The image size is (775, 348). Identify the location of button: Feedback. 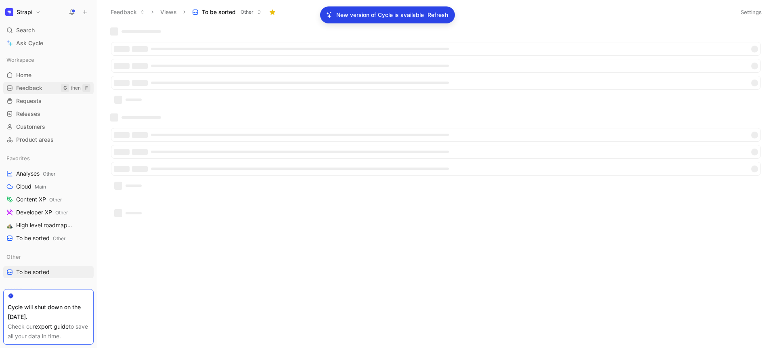
(128, 12).